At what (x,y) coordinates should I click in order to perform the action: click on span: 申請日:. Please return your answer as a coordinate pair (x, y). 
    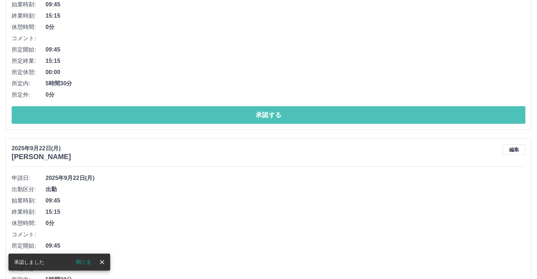
    Looking at the image, I should click on (29, 178).